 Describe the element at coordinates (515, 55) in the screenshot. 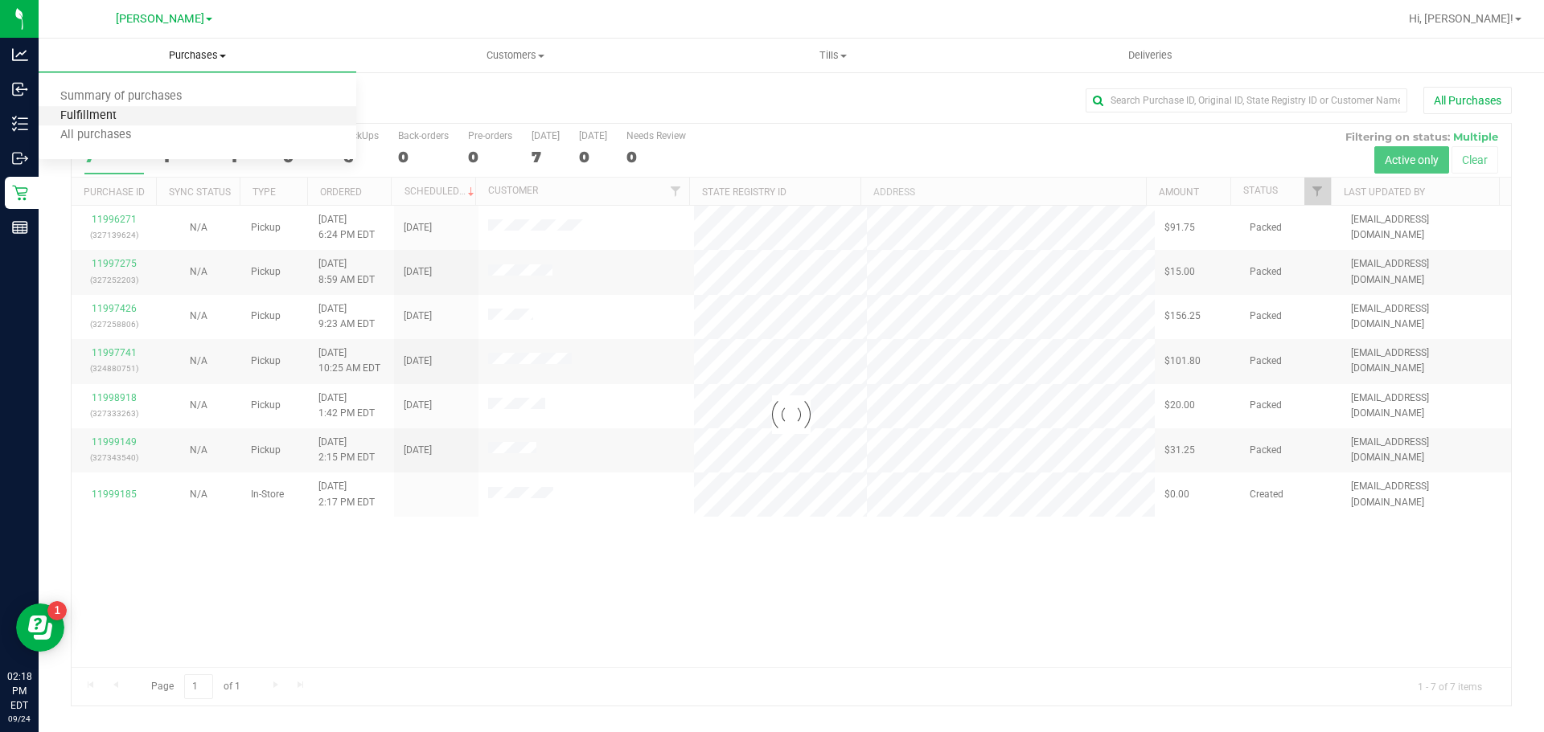

I see `span: Customers` at that location.